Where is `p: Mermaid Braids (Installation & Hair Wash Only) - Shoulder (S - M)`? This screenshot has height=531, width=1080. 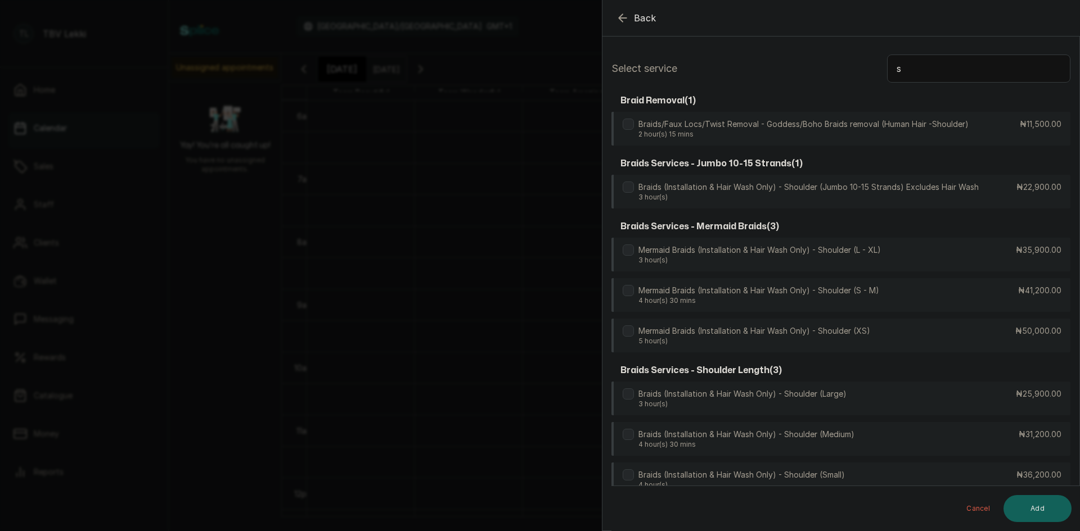
p: Mermaid Braids (Installation & Hair Wash Only) - Shoulder (S - M) is located at coordinates (759, 291).